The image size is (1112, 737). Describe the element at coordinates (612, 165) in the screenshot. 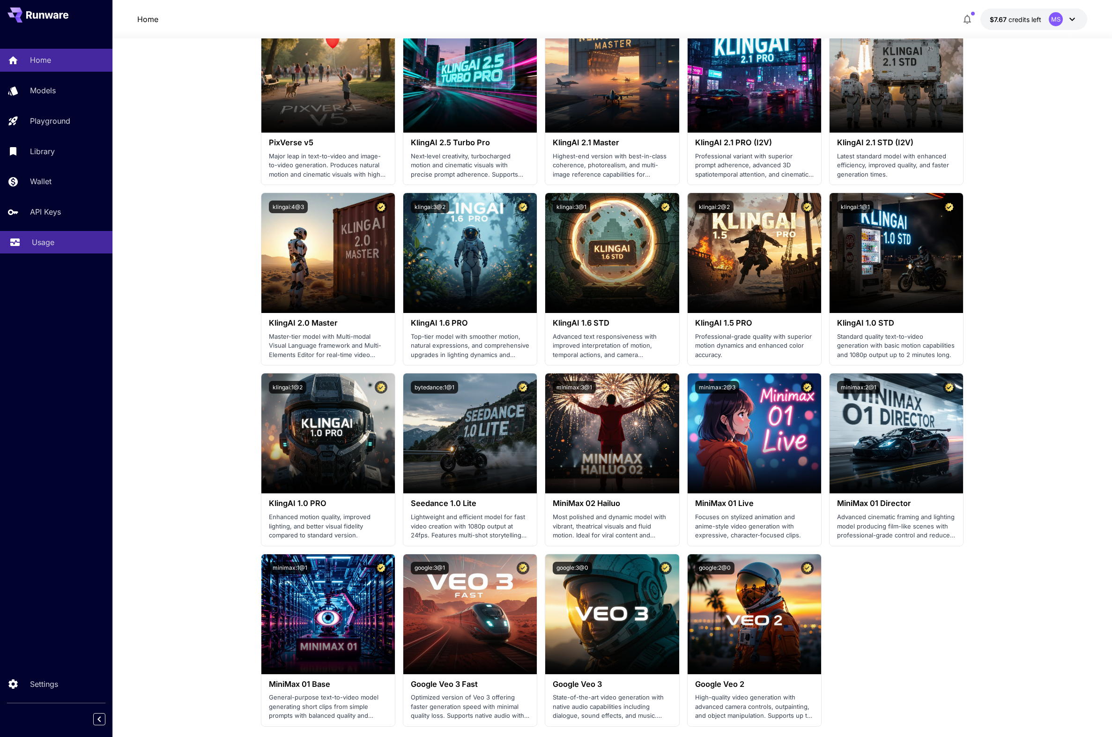

I see `p: Highest-end version with best-in-class coherence, photorealism, and multi-image reference capabil...` at that location.